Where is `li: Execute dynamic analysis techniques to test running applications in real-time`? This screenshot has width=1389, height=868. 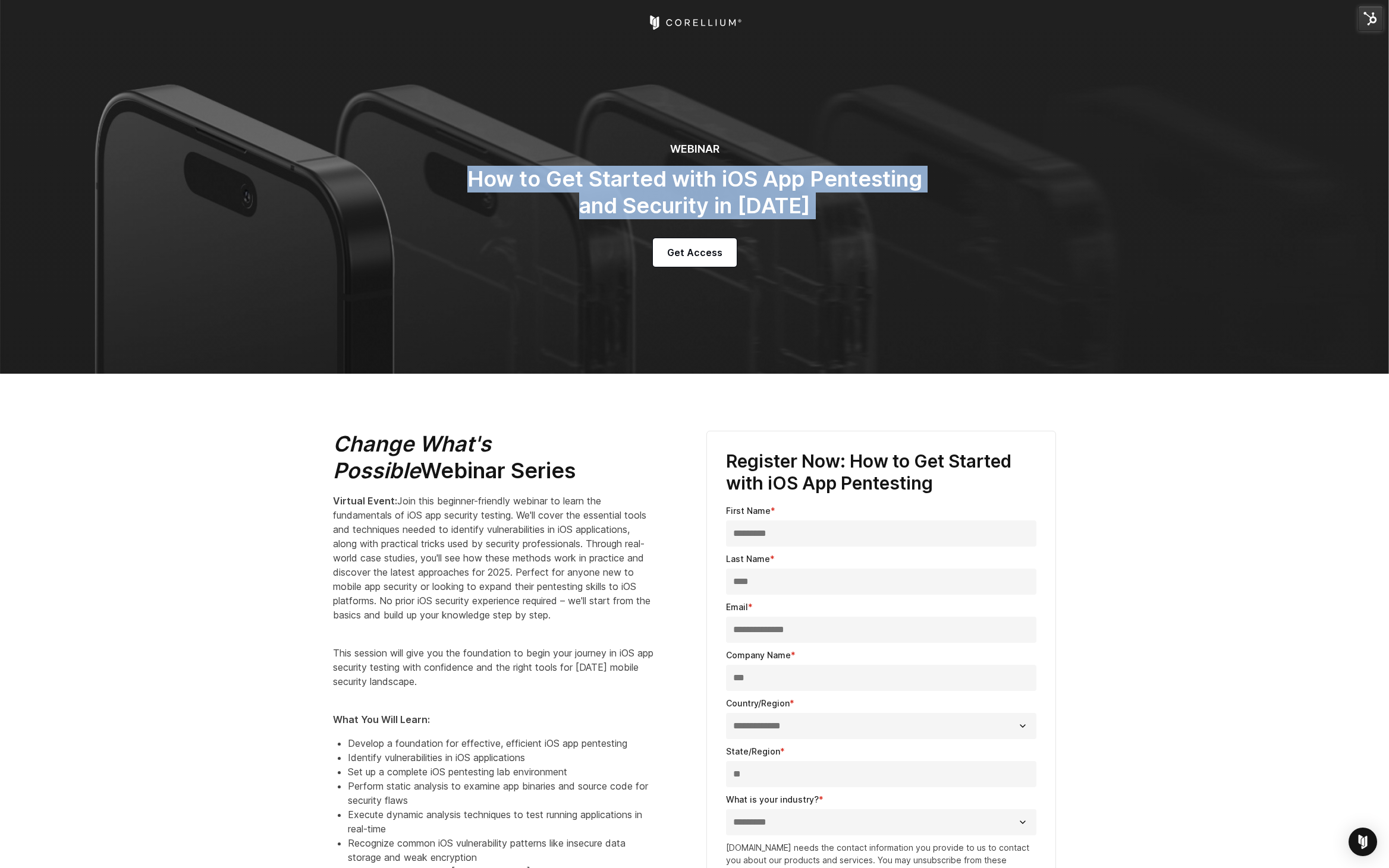
li: Execute dynamic analysis techniques to test running applications in real-time is located at coordinates (500, 822).